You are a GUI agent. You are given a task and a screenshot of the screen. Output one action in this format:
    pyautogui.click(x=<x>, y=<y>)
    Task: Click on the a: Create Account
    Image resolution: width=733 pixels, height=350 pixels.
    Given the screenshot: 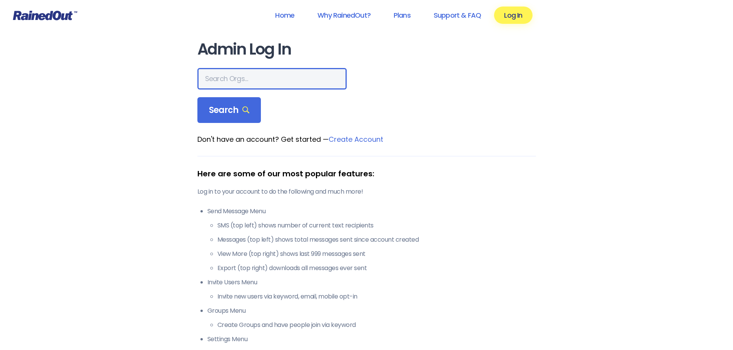 What is the action you would take?
    pyautogui.click(x=356, y=139)
    